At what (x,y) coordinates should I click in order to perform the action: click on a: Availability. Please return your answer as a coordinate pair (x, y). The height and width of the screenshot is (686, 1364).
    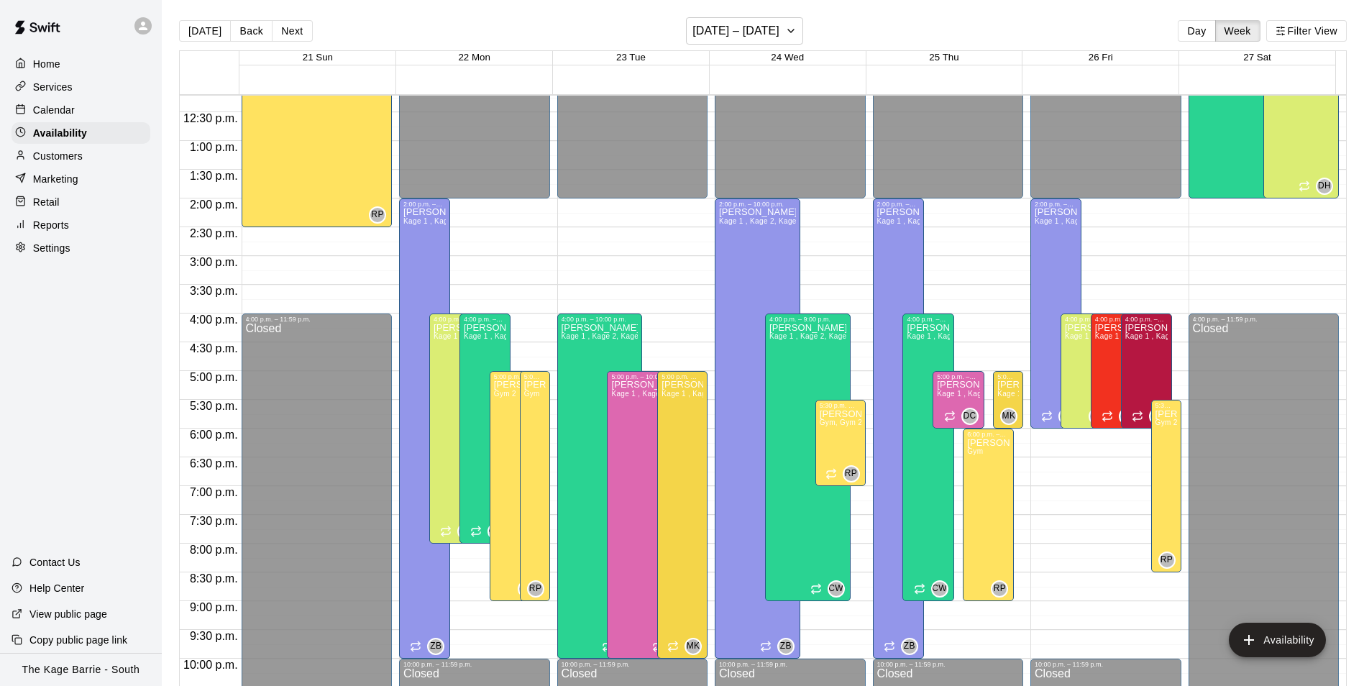
    Looking at the image, I should click on (81, 133).